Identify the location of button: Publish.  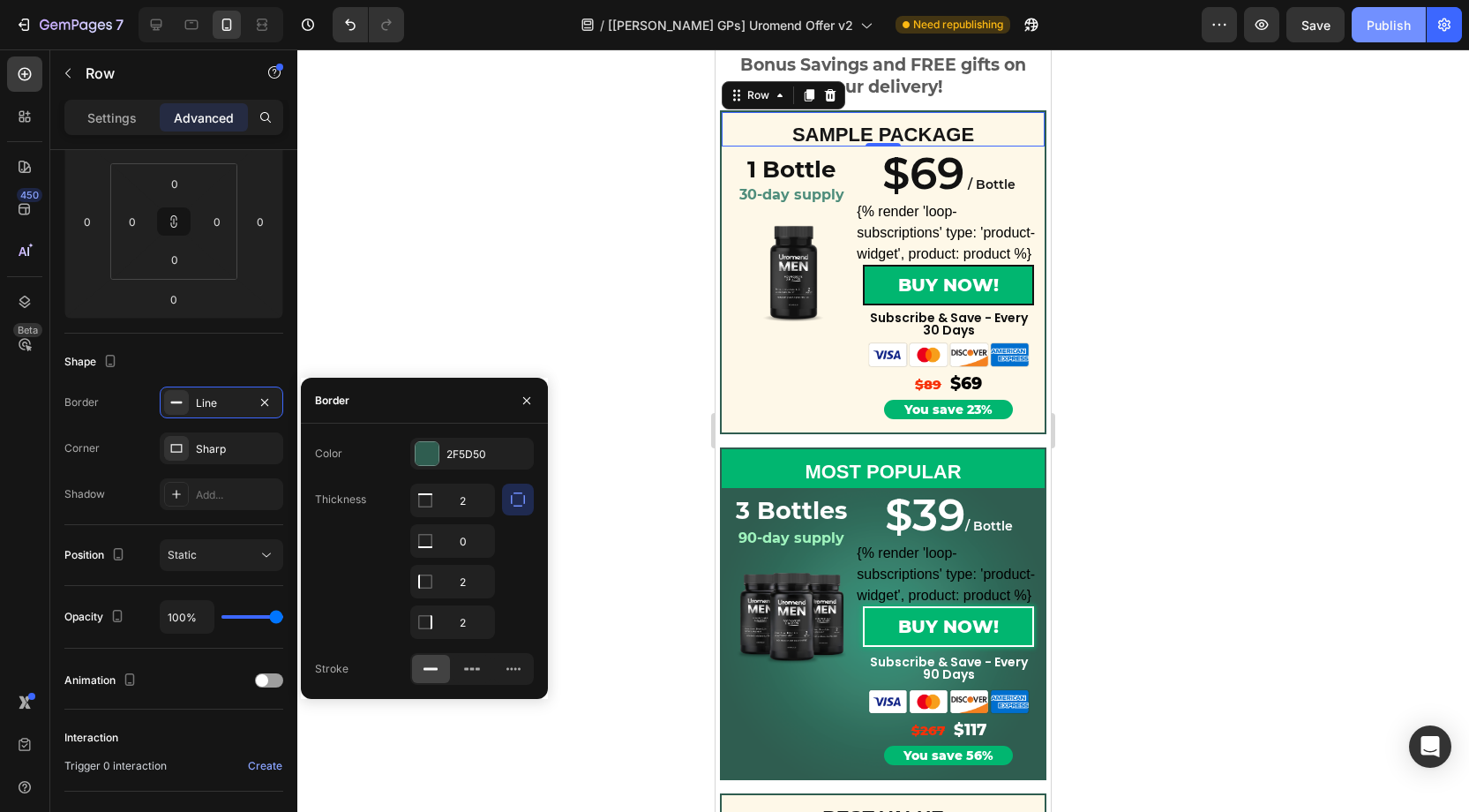
(1388, 25).